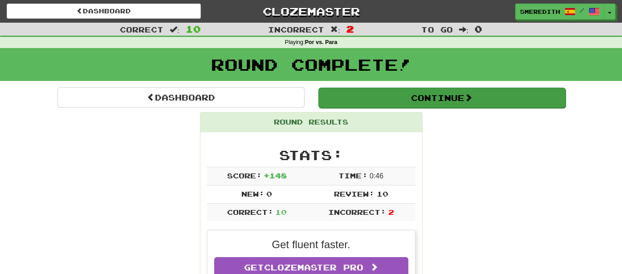 This screenshot has height=274, width=622. I want to click on strong: Por vs. Para, so click(321, 42).